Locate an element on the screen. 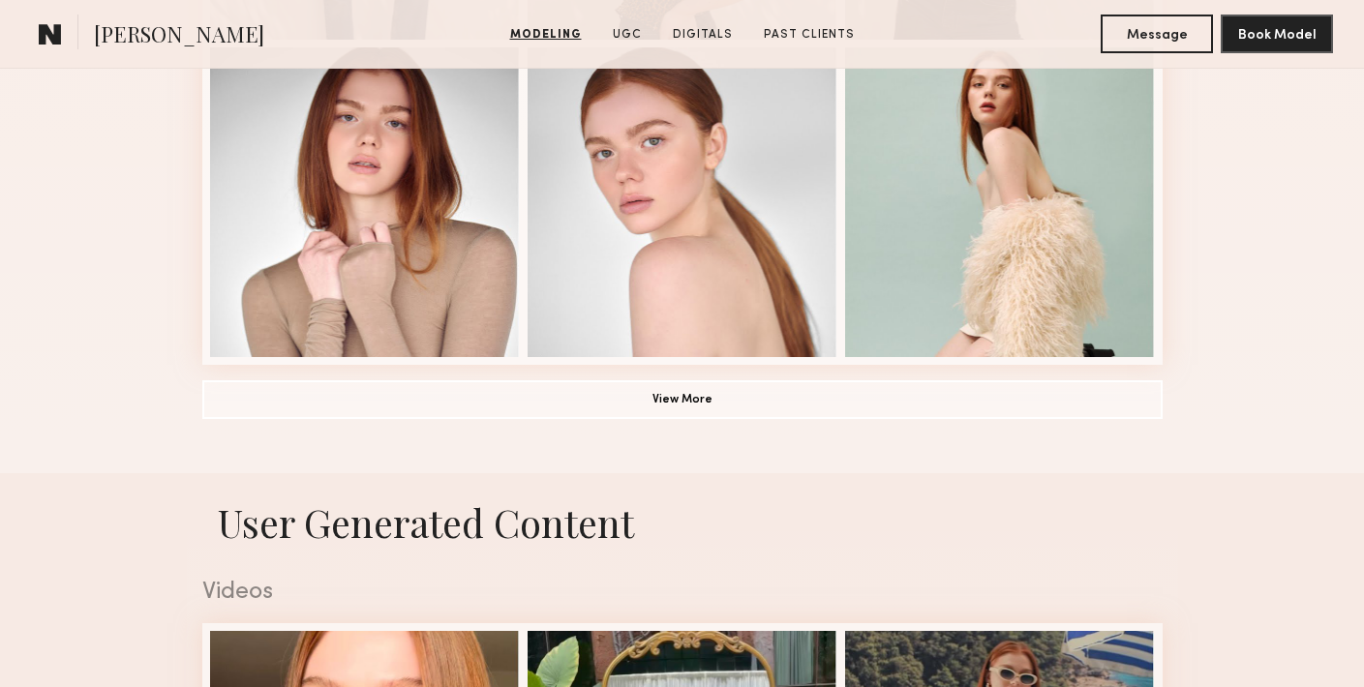 The image size is (1364, 687). div: Videos is located at coordinates (683, 592).